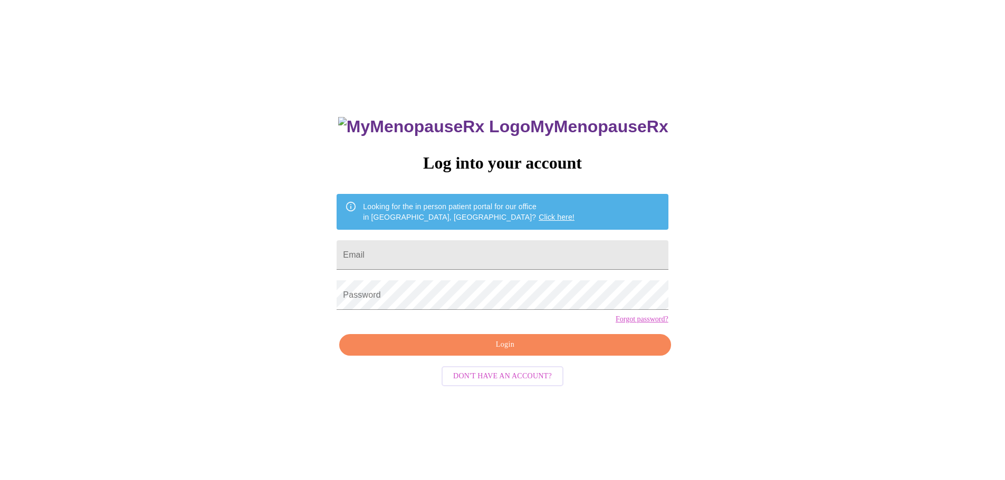 This screenshot has height=480, width=1005. Describe the element at coordinates (556, 217) in the screenshot. I see `a: Click here!` at that location.